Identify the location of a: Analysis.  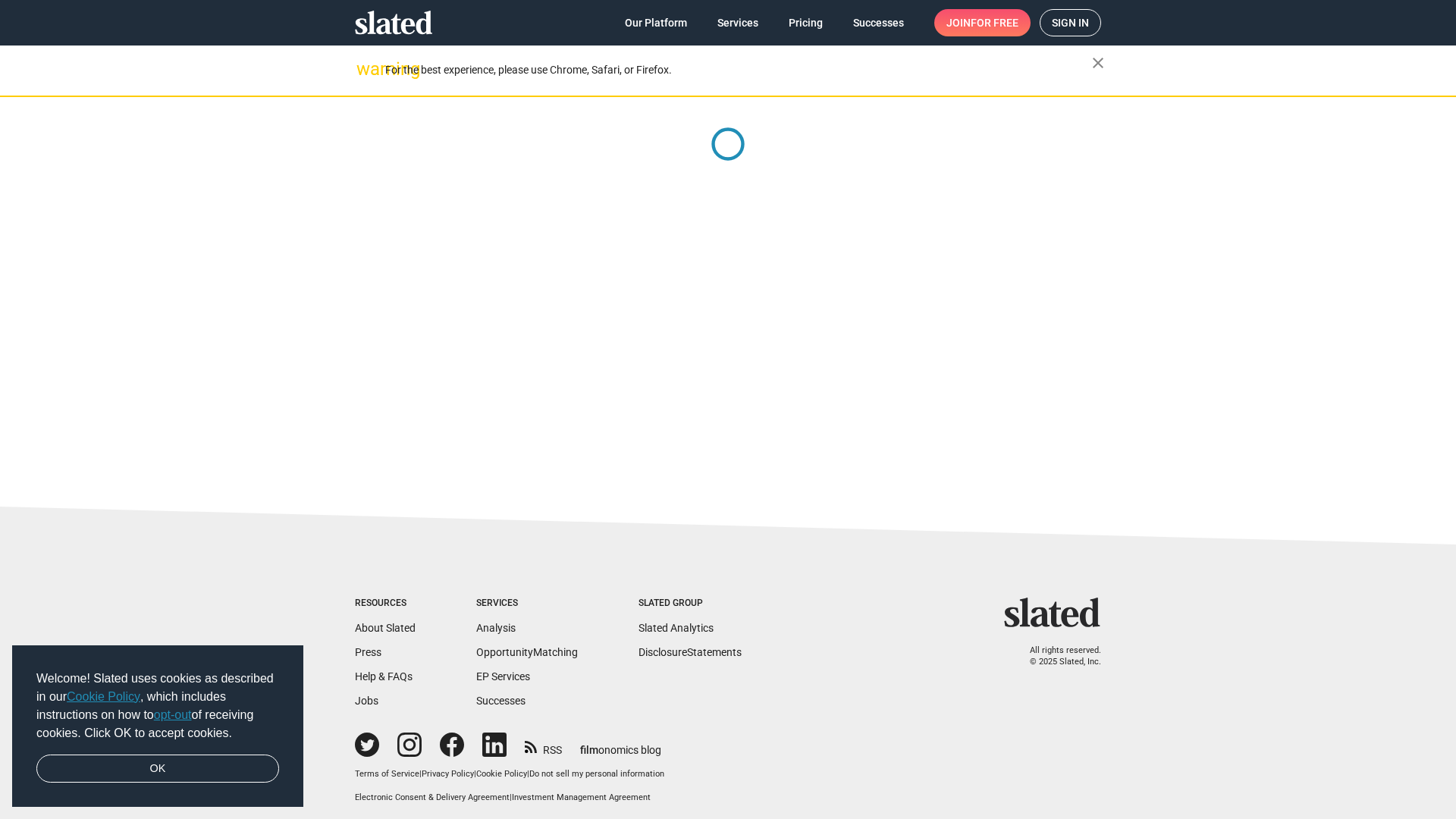
(496, 628).